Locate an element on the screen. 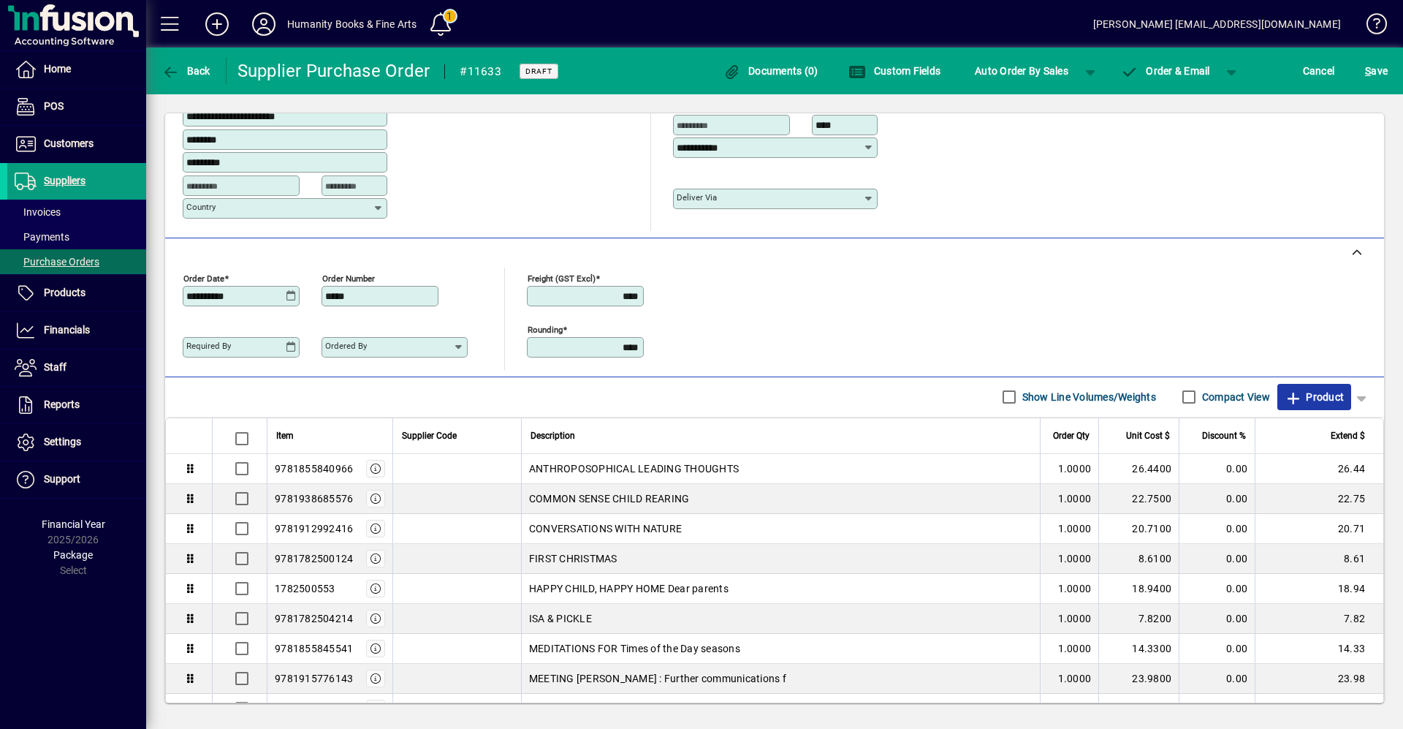  span: Custom Fields is located at coordinates (895, 71).